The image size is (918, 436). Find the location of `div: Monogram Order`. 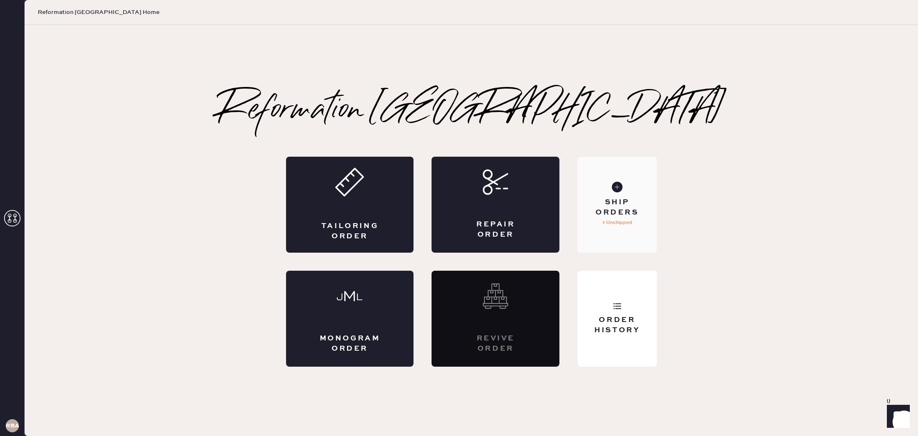

div: Monogram Order is located at coordinates (350, 343).